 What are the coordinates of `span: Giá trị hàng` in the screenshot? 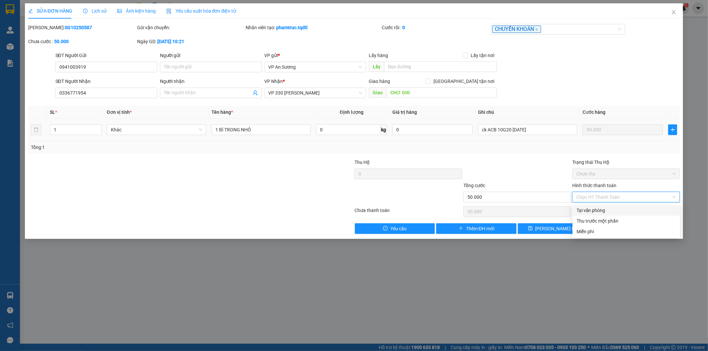 It's located at (405, 112).